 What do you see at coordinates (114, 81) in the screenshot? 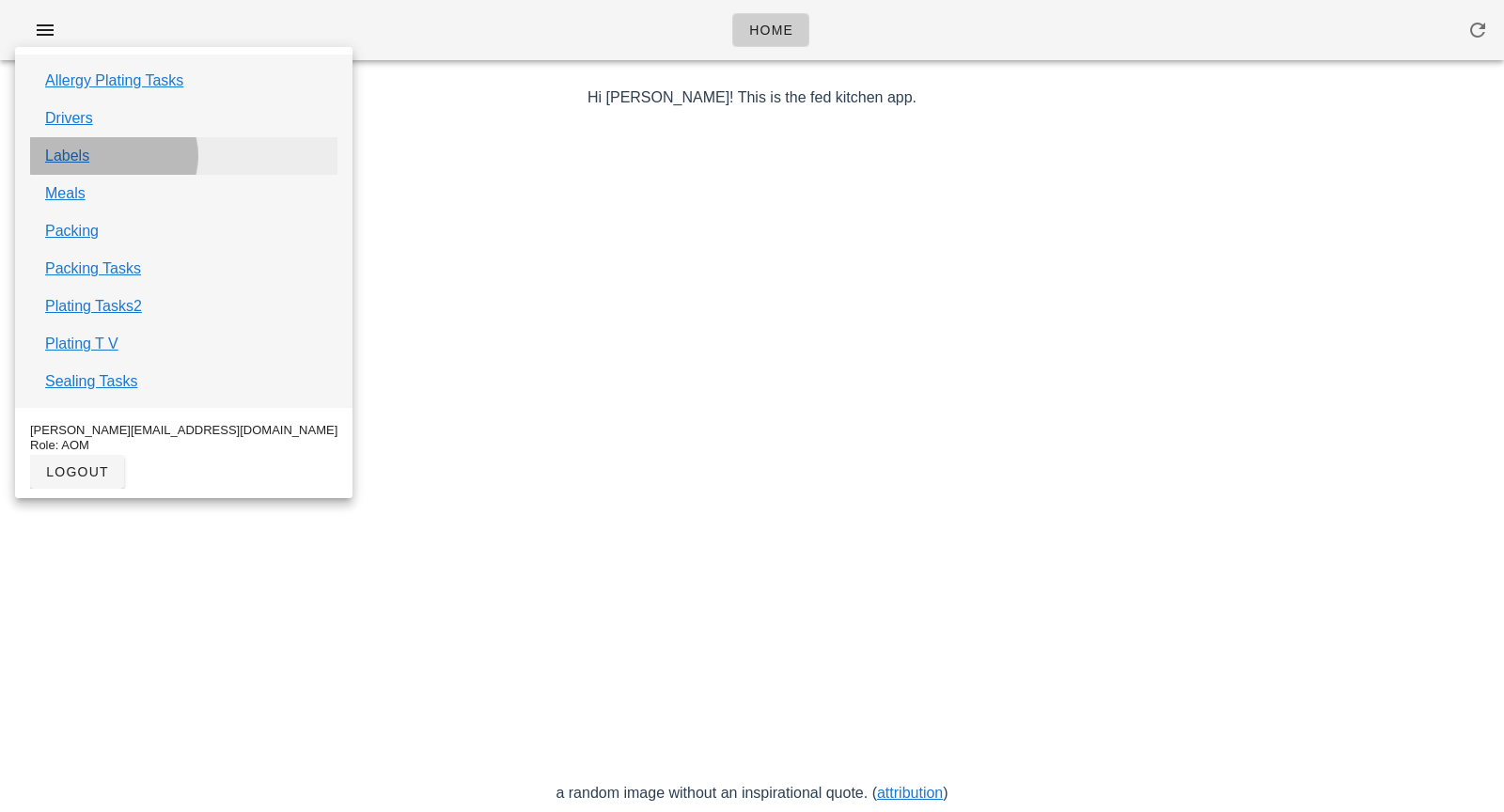
I see `a: Allergy Plating Tasks` at bounding box center [114, 81].